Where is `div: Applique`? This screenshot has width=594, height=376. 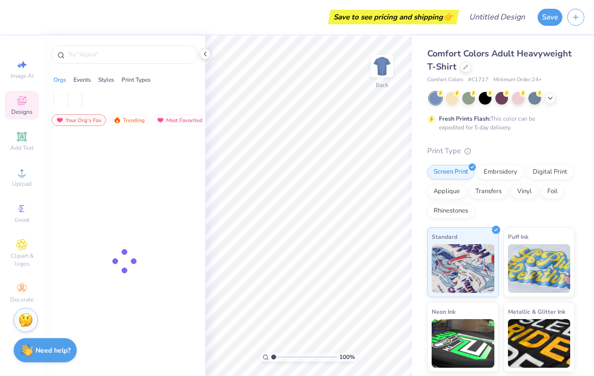 div: Applique is located at coordinates (447, 192).